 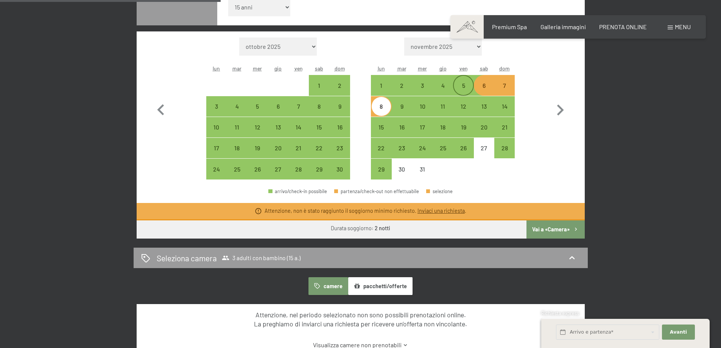 What do you see at coordinates (382, 228) in the screenshot?
I see `b: 2 notti` at bounding box center [382, 228].